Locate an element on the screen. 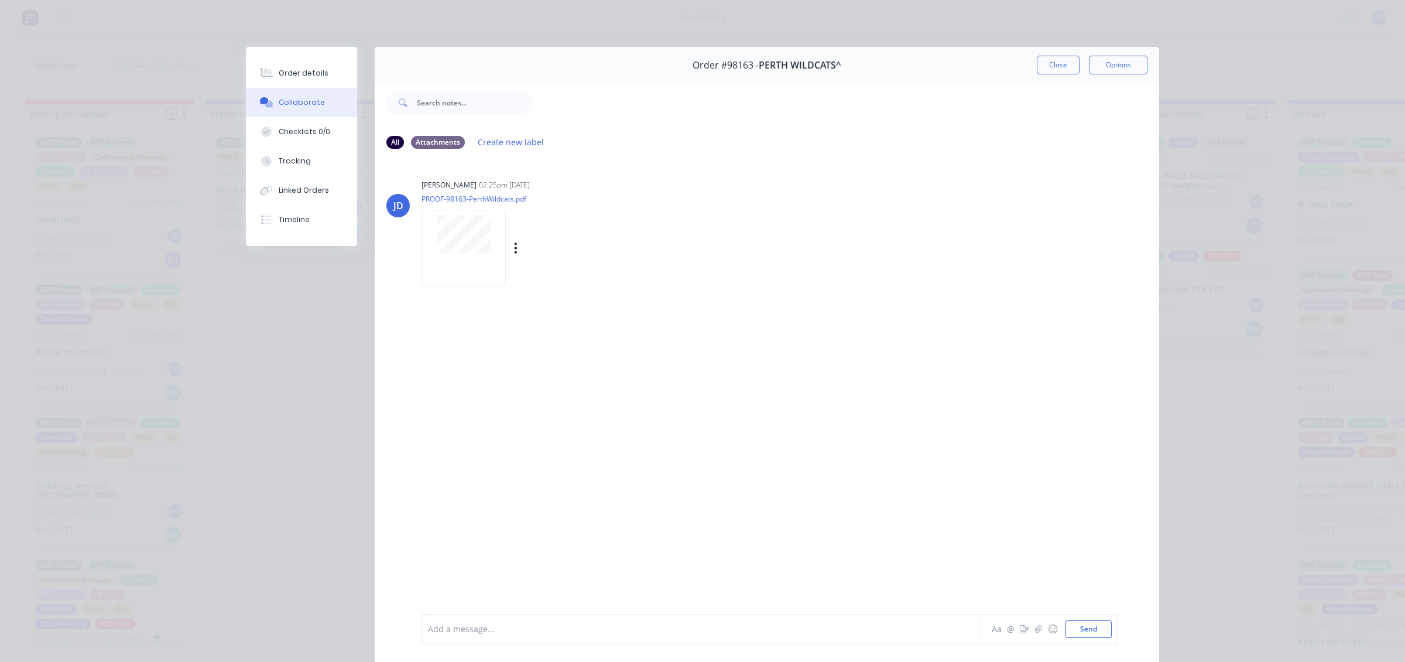 This screenshot has width=1405, height=662. button: Create new label is located at coordinates (511, 142).